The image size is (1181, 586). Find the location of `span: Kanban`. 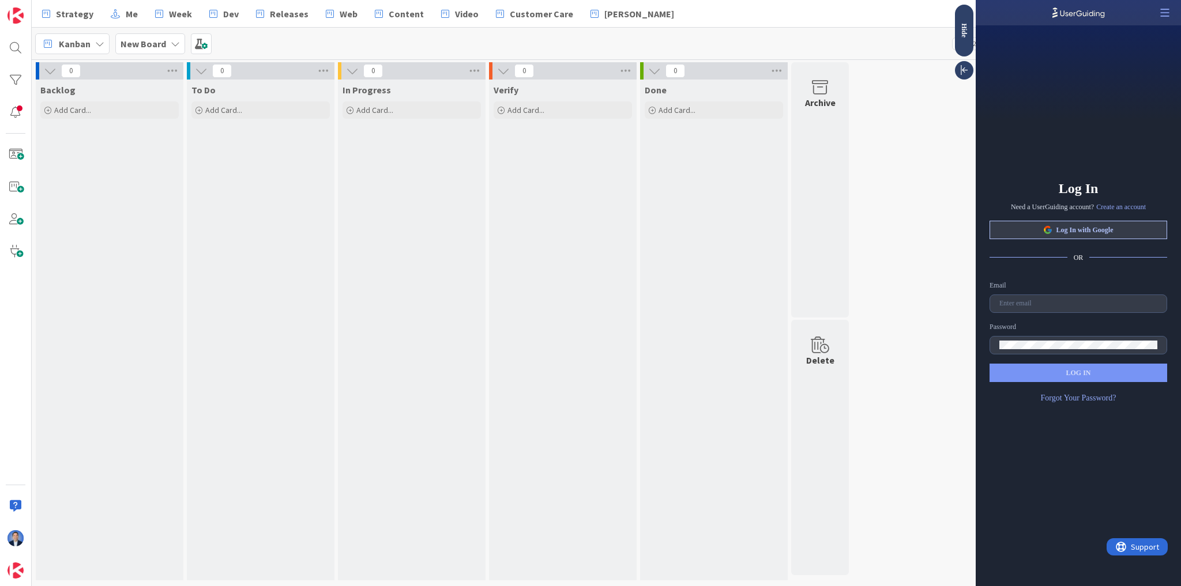

span: Kanban is located at coordinates (74, 44).